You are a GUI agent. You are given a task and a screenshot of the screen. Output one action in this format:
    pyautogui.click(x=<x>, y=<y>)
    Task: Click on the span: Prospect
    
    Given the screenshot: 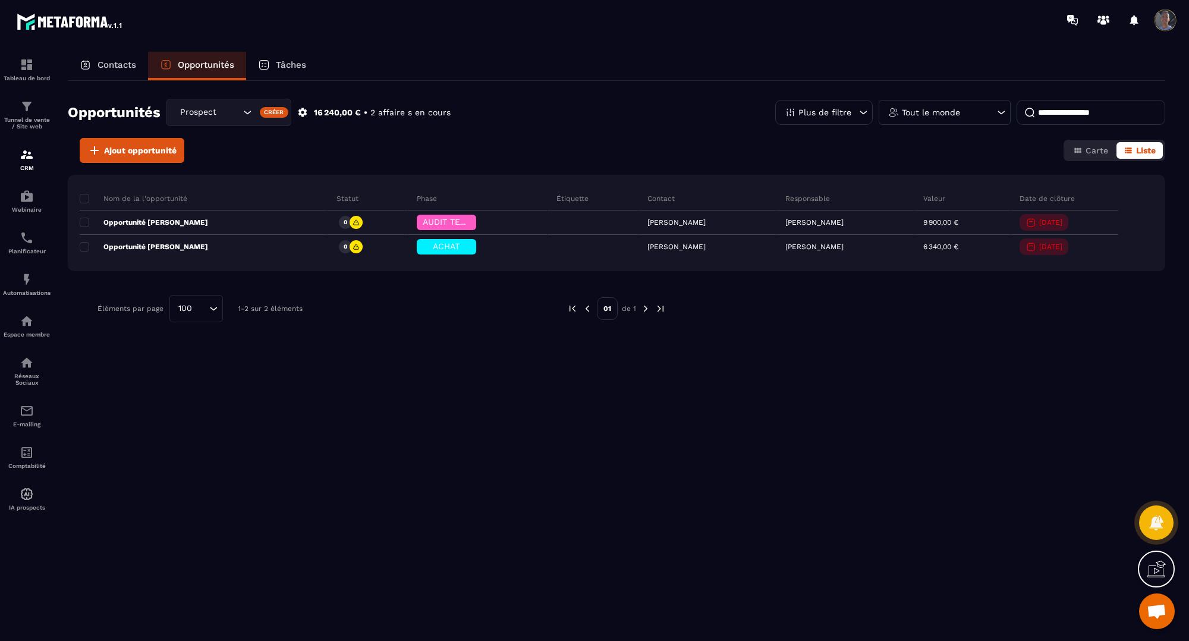 What is the action you would take?
    pyautogui.click(x=198, y=112)
    